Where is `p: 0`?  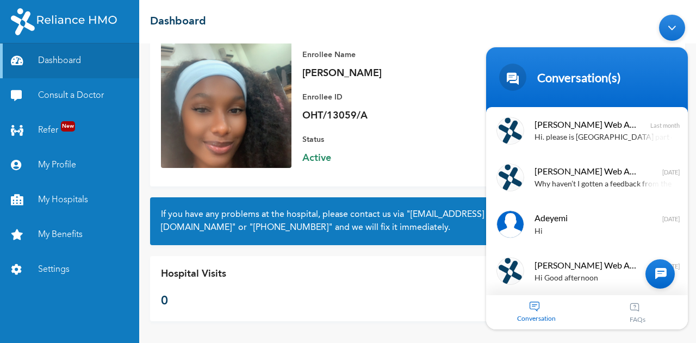 p: 0 is located at coordinates (194, 301).